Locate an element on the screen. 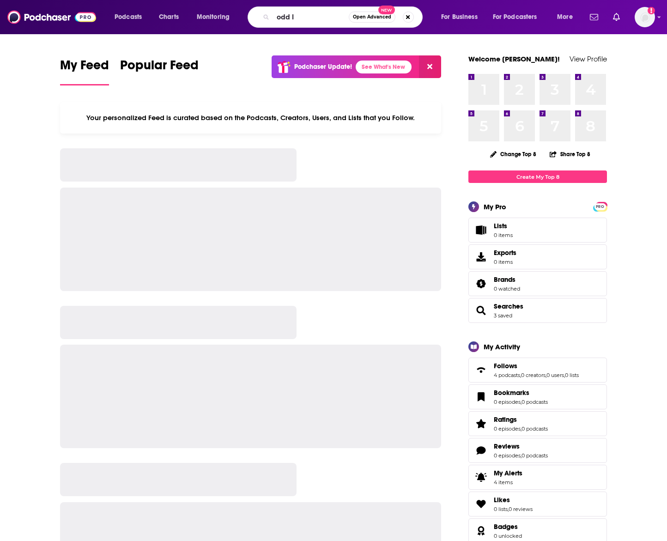 The width and height of the screenshot is (667, 541). svg: Add a profile image is located at coordinates (652, 11).